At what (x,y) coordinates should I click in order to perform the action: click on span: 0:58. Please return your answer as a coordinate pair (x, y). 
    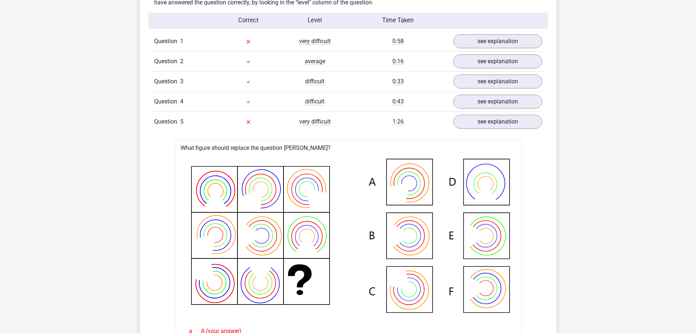
    Looking at the image, I should click on (398, 41).